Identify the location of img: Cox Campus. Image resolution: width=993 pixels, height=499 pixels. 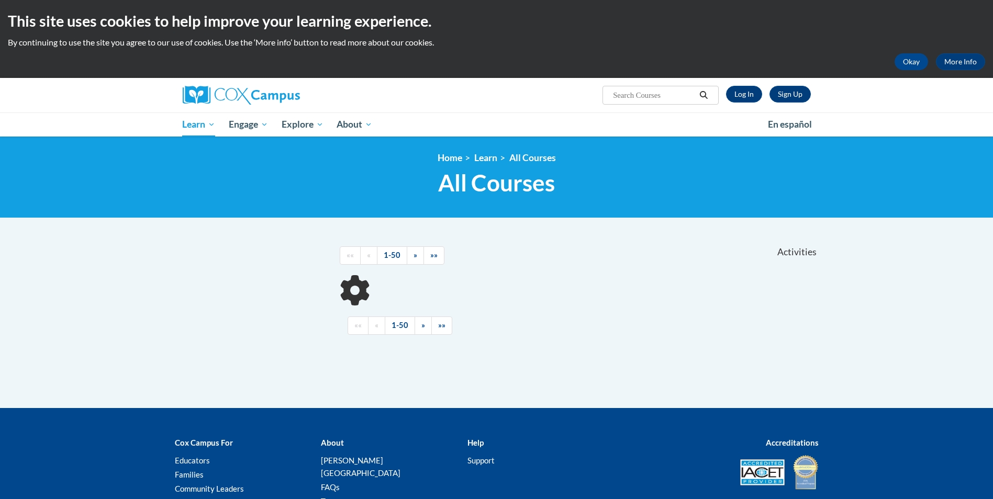
(241, 95).